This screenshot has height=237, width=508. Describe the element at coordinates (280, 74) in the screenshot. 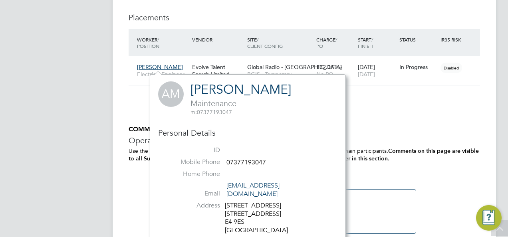

I see `span: BGIS - Temporary` at that location.